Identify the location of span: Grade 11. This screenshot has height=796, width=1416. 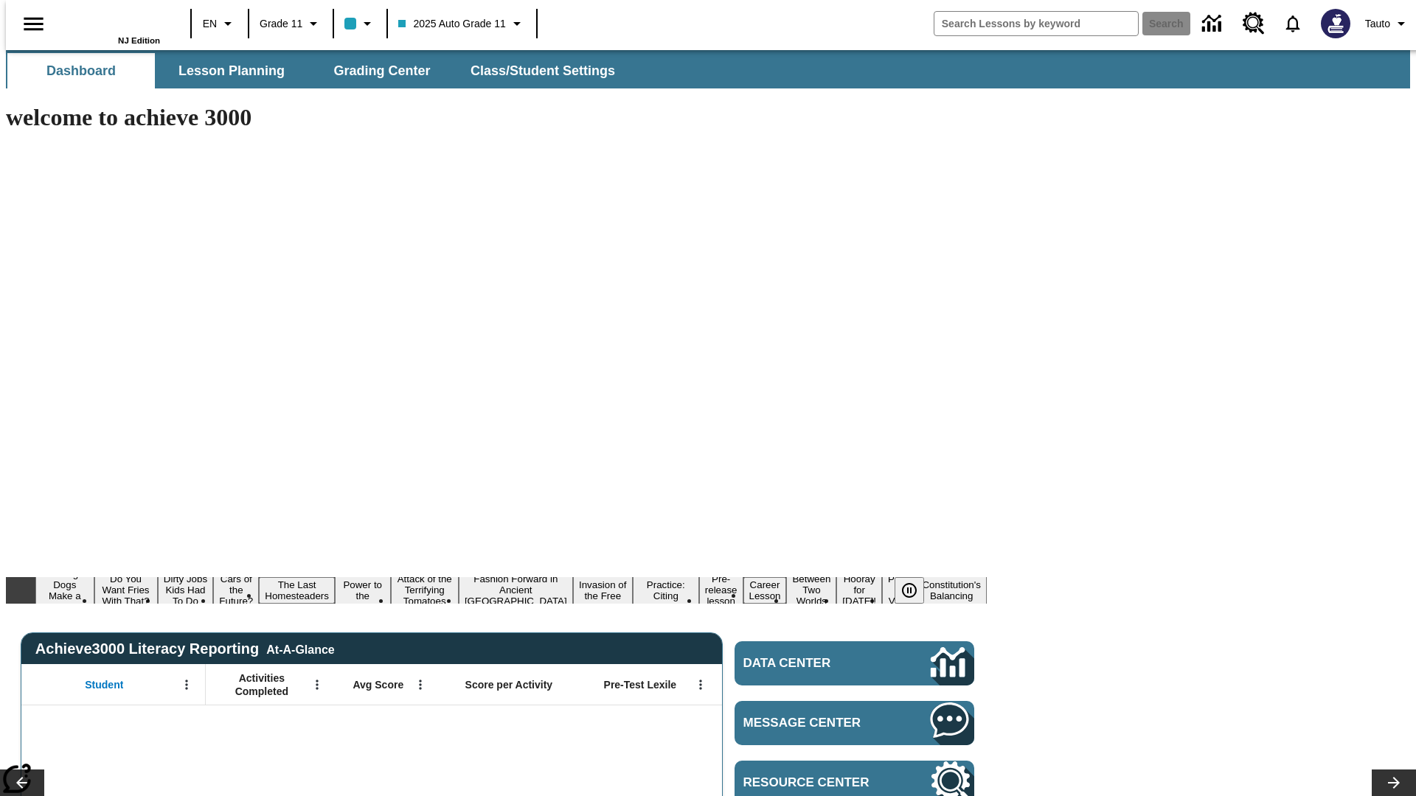
(281, 24).